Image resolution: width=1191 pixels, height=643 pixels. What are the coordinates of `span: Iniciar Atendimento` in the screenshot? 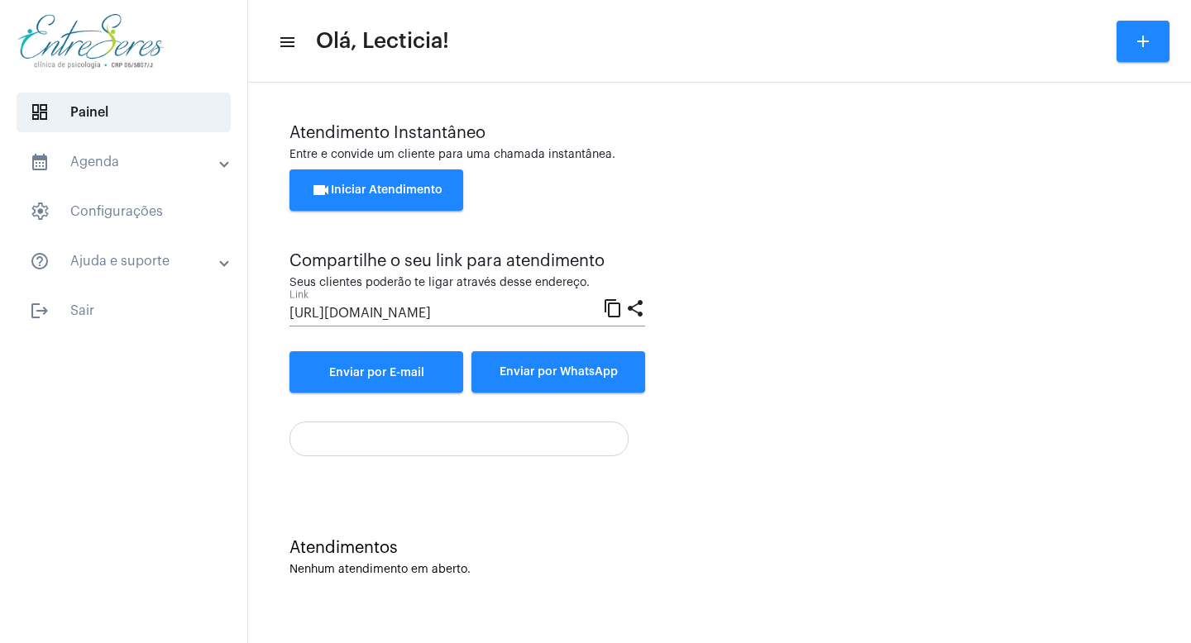 It's located at (376, 190).